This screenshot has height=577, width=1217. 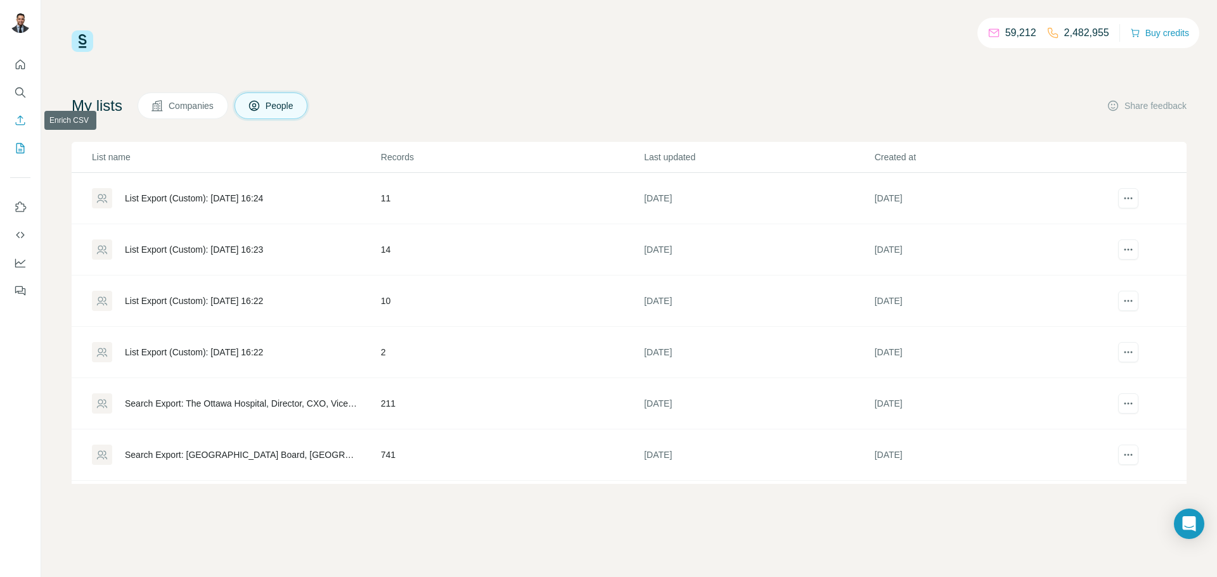 What do you see at coordinates (1086, 33) in the screenshot?
I see `p: 2,482,955` at bounding box center [1086, 33].